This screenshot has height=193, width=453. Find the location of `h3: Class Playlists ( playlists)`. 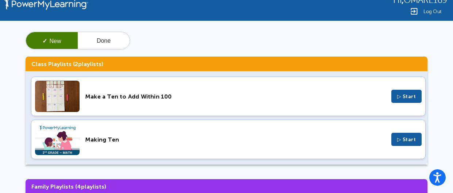

h3: Class Playlists ( playlists) is located at coordinates (227, 64).